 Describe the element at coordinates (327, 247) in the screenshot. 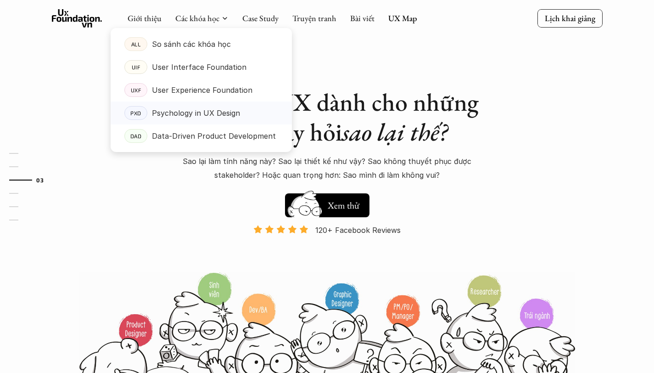

I see `a: 120+ Facebook Reviews` at that location.